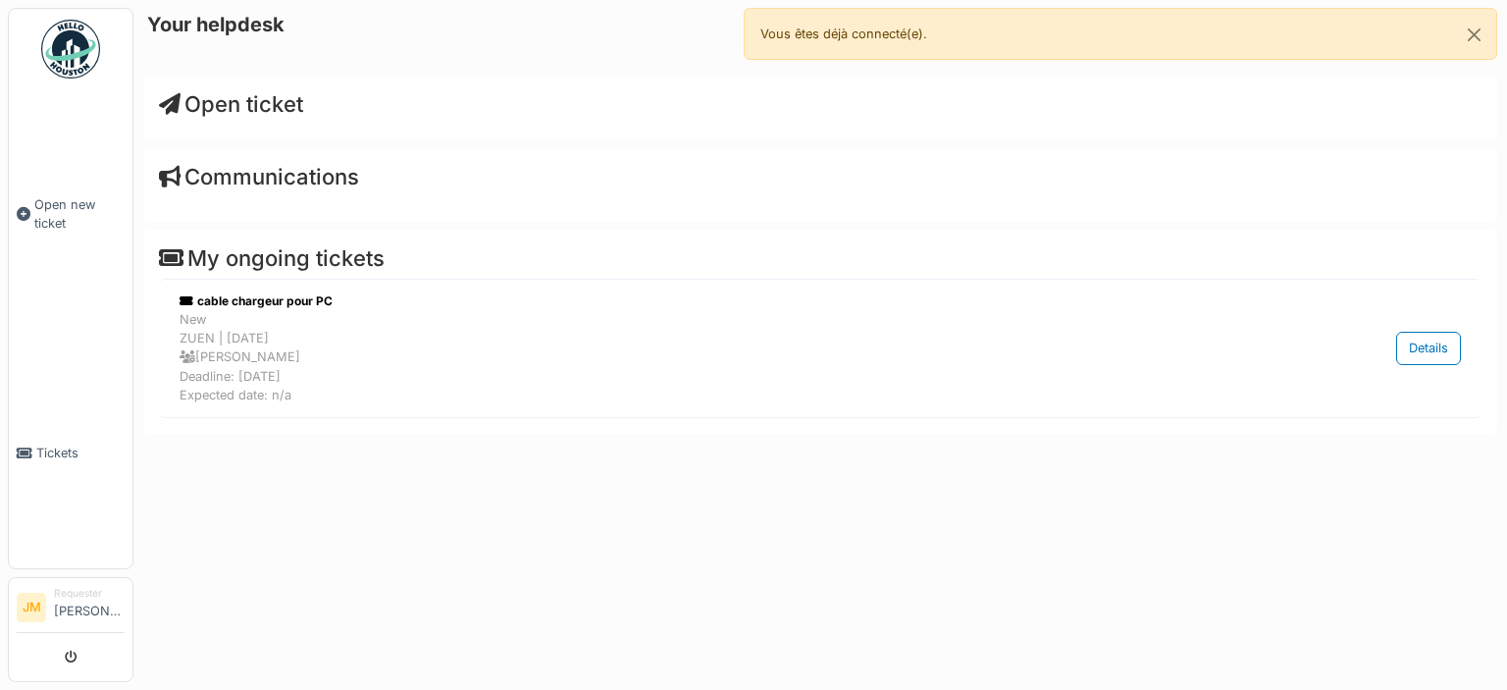 The image size is (1507, 690). I want to click on h6: Your helpdesk, so click(216, 25).